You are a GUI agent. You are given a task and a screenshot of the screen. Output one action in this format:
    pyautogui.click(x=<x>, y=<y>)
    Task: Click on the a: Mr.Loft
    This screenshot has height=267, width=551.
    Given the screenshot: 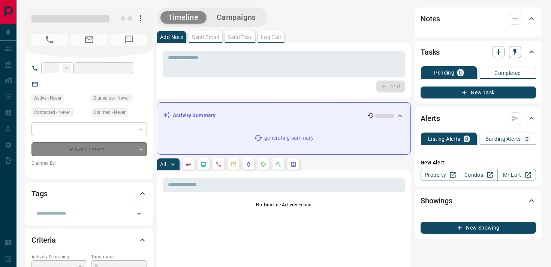 What is the action you would take?
    pyautogui.click(x=516, y=175)
    